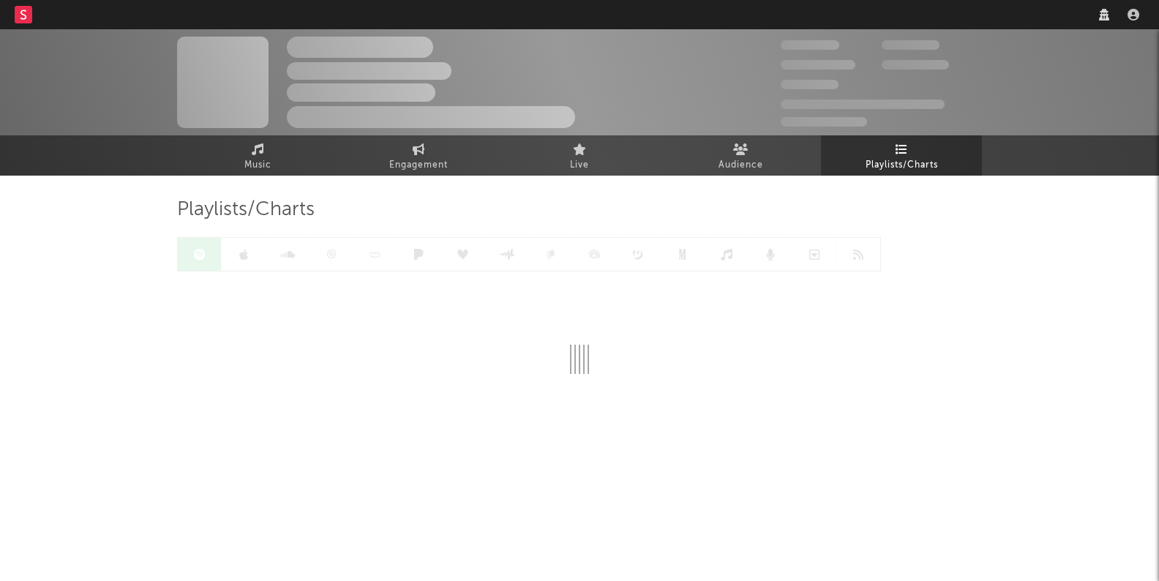 This screenshot has width=1159, height=581. Describe the element at coordinates (818, 64) in the screenshot. I see `span: 50,000,000` at that location.